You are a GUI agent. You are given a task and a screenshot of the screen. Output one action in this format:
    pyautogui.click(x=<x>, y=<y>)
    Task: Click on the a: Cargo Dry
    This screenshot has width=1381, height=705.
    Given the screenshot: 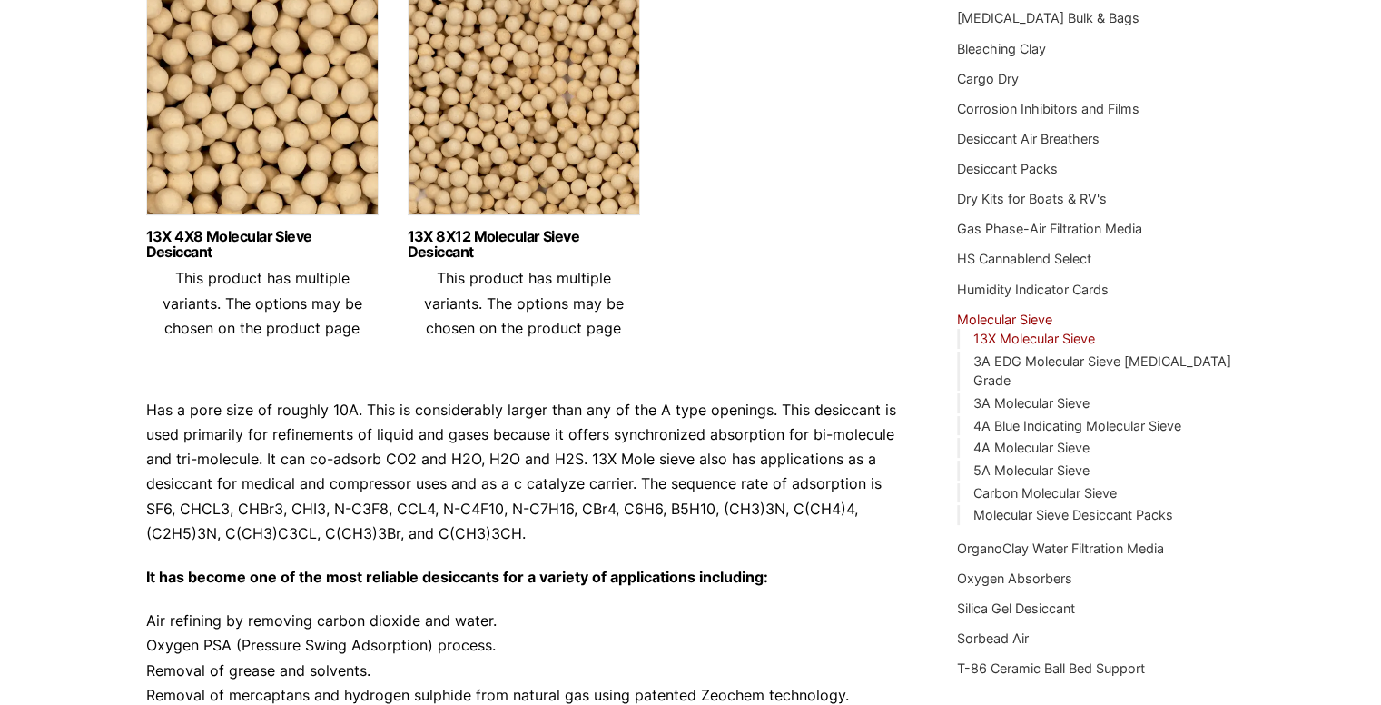 What is the action you would take?
    pyautogui.click(x=988, y=78)
    